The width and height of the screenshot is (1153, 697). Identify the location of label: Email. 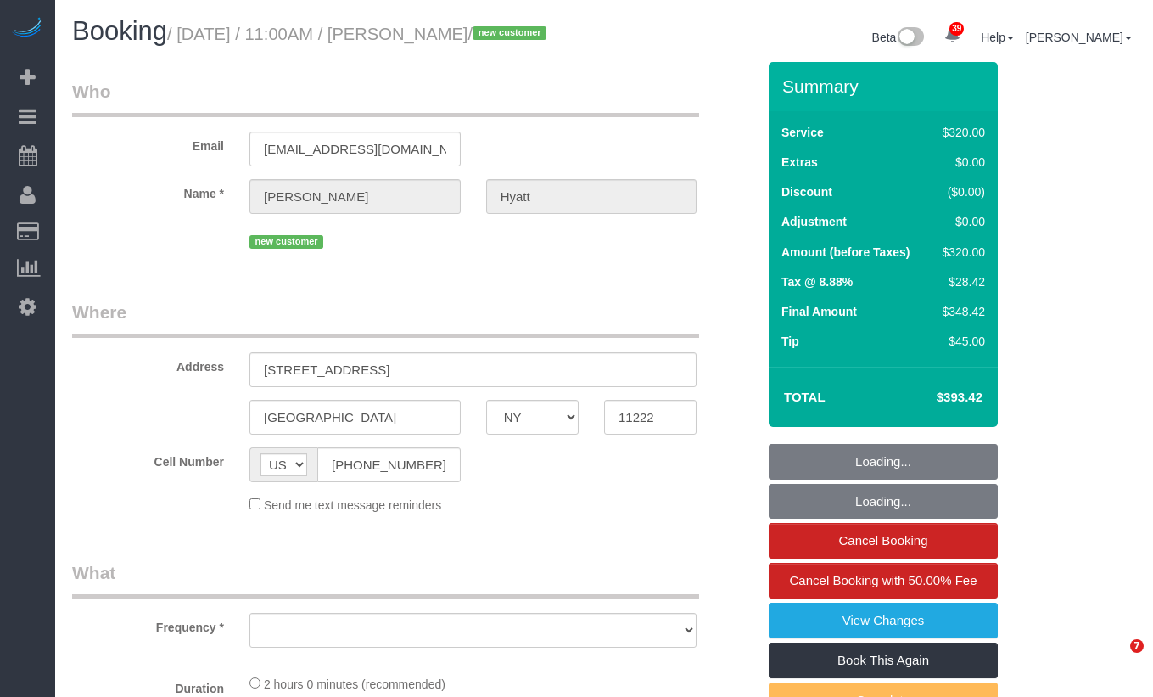
(148, 143).